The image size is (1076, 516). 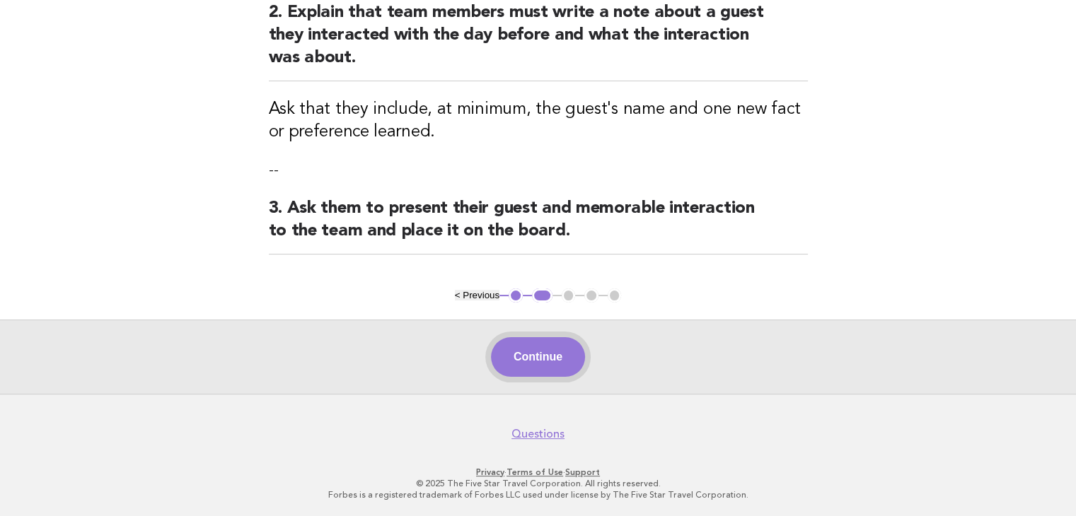 What do you see at coordinates (538, 226) in the screenshot?
I see `h2: 3. Ask them to present their guest and memorable interaction to the team and place it on the board.` at bounding box center [538, 226].